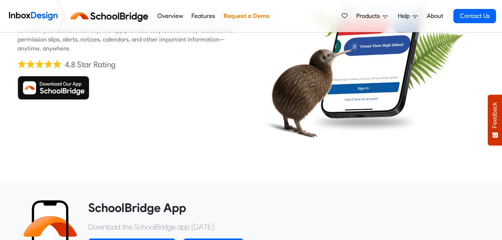 Image resolution: width=502 pixels, height=240 pixels. I want to click on a: About, so click(435, 16).